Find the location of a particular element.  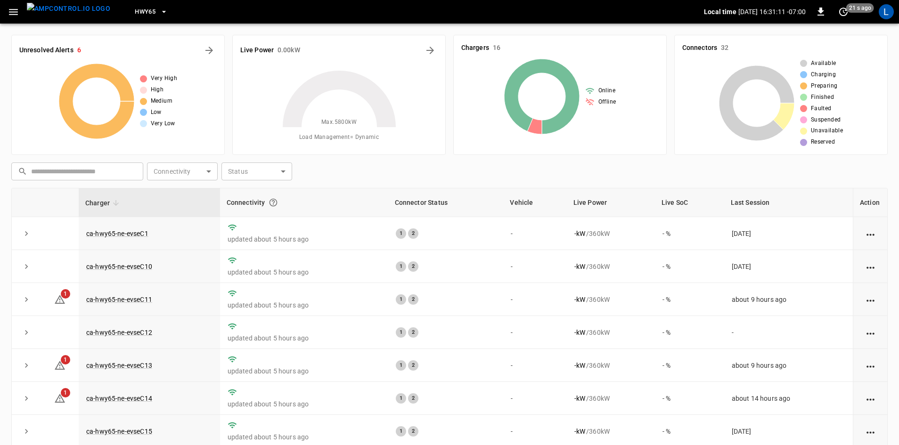

h6: 16 is located at coordinates (497, 48).